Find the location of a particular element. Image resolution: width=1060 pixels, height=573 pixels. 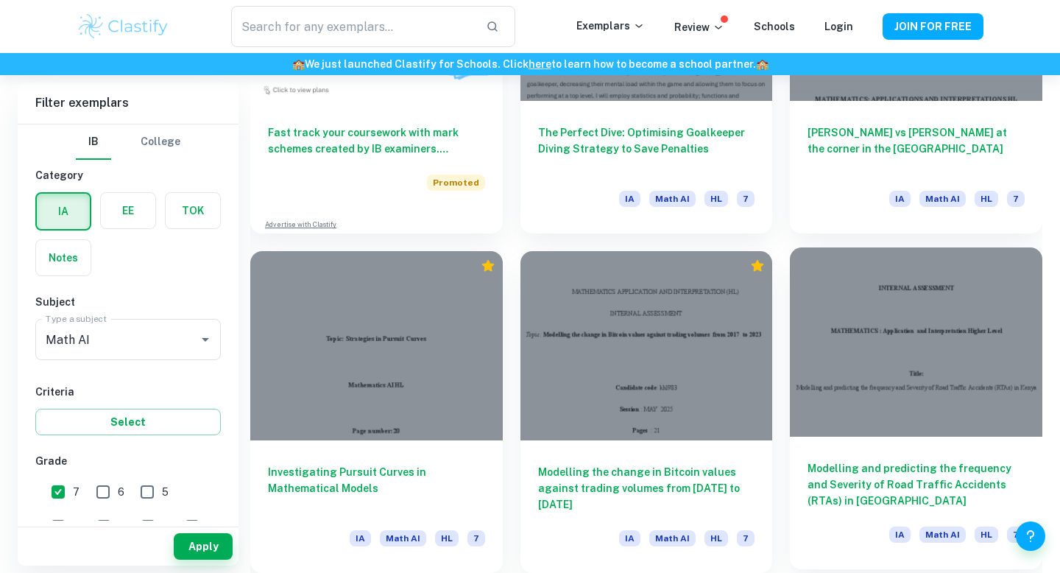

h6: Filter exemplars is located at coordinates (128, 103).